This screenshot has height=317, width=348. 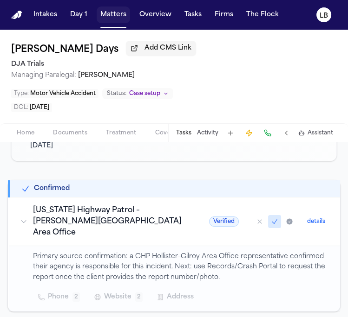 What do you see at coordinates (181, 268) in the screenshot?
I see `p: Primary source confirmation: a CHP Hollister–Gilroy Area Office representative confirmed their ag...` at bounding box center [181, 268].